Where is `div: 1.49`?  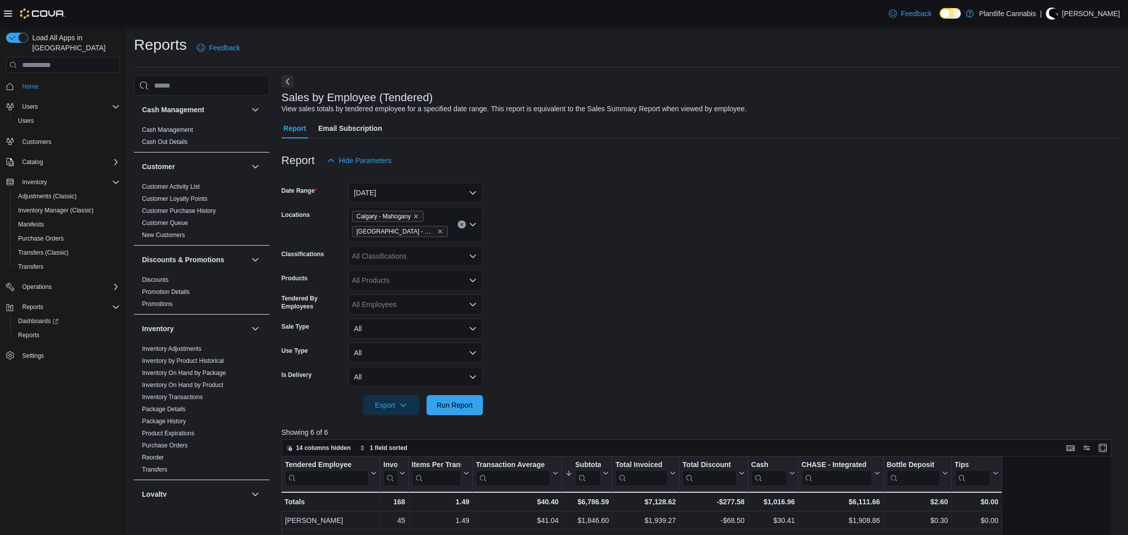 div: 1.49 is located at coordinates (440, 521).